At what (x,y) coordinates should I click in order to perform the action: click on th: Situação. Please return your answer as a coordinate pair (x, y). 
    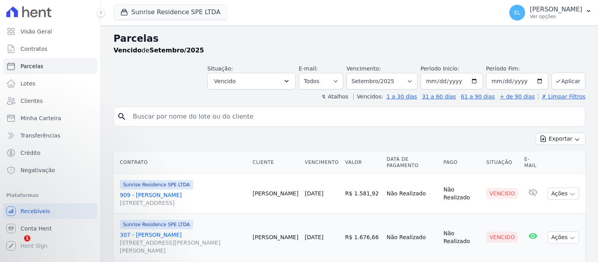
    Looking at the image, I should click on (502, 162).